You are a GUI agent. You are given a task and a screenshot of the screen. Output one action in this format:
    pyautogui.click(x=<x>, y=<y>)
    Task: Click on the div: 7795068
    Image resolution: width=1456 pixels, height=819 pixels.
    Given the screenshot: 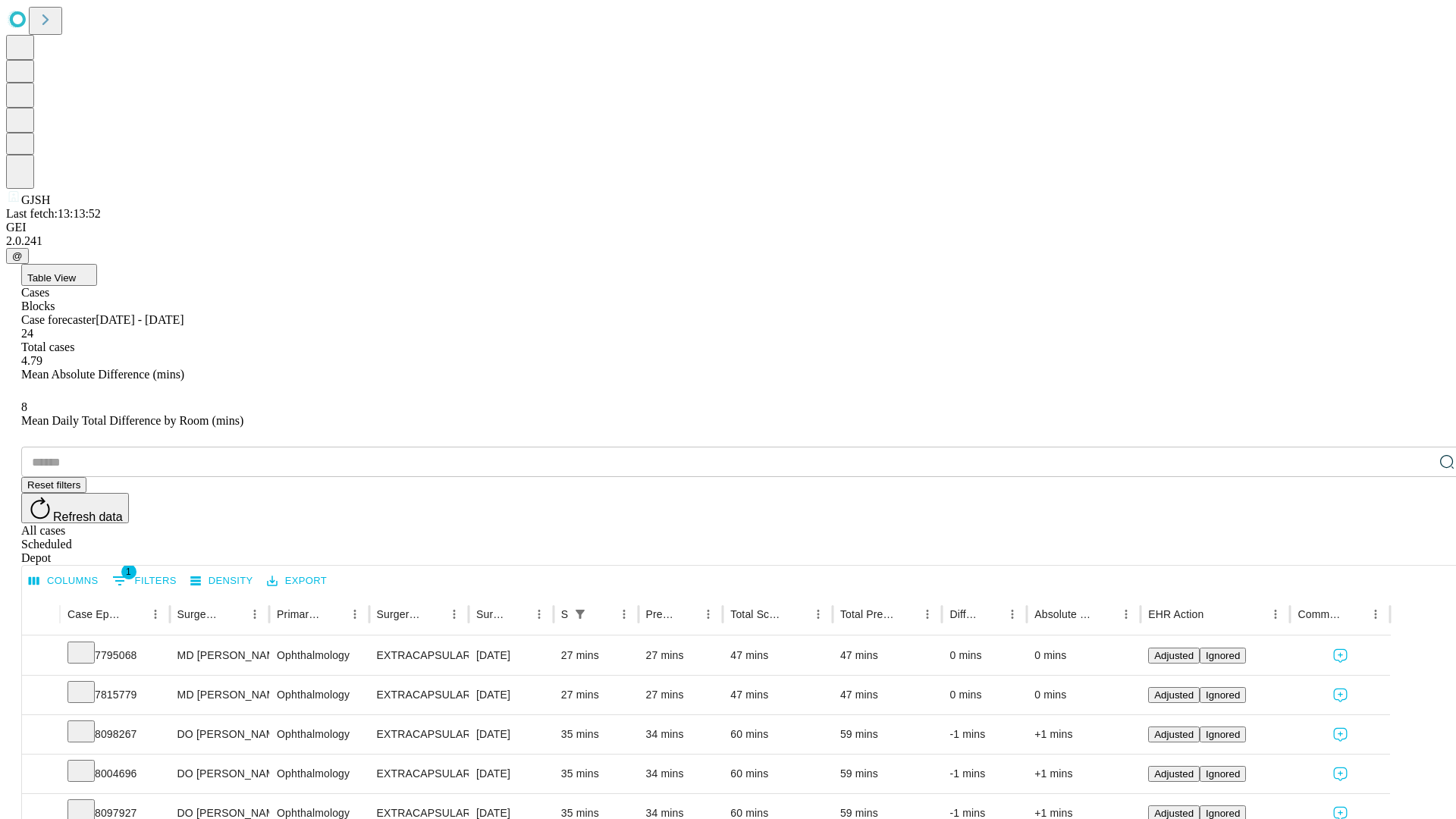 What is the action you would take?
    pyautogui.click(x=114, y=655)
    